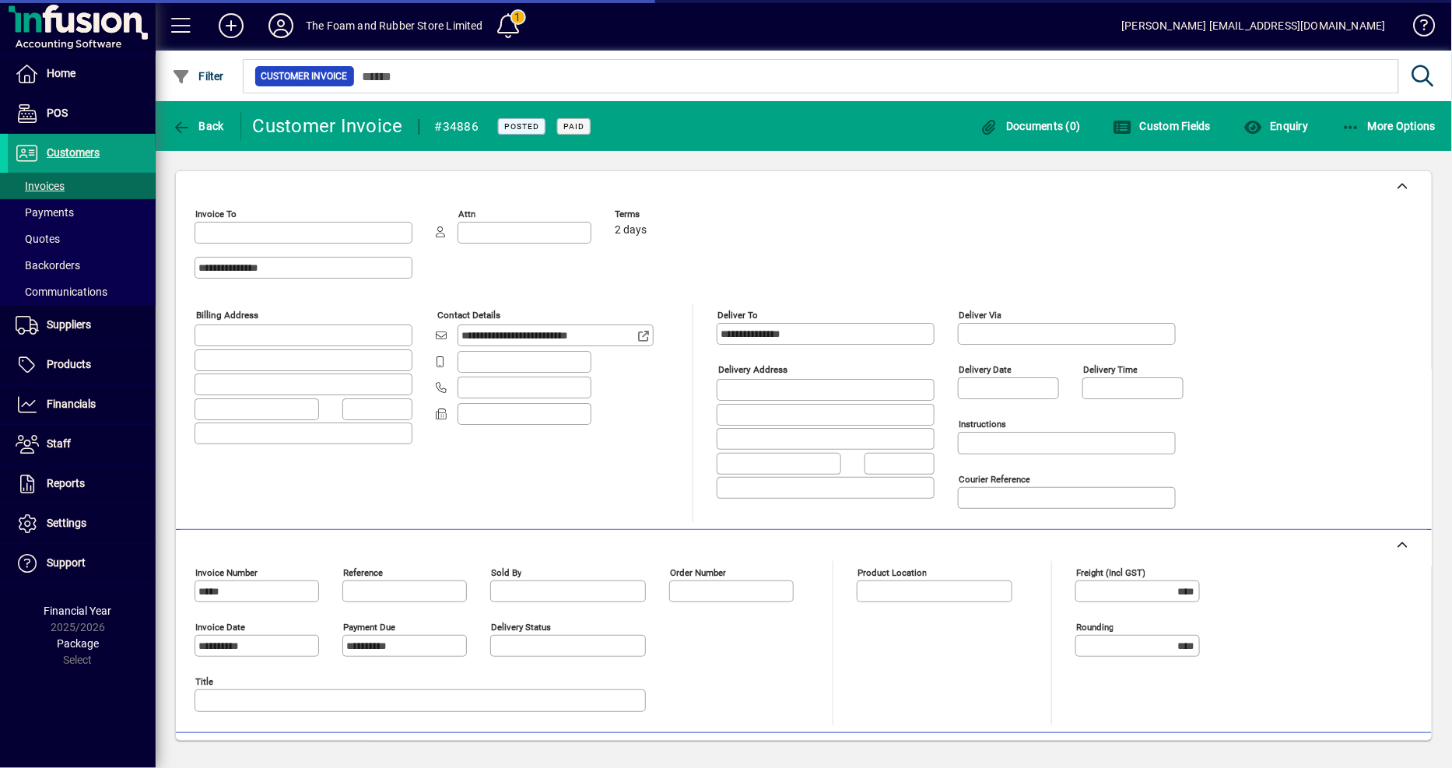  What do you see at coordinates (65, 483) in the screenshot?
I see `span: Reports` at bounding box center [65, 483].